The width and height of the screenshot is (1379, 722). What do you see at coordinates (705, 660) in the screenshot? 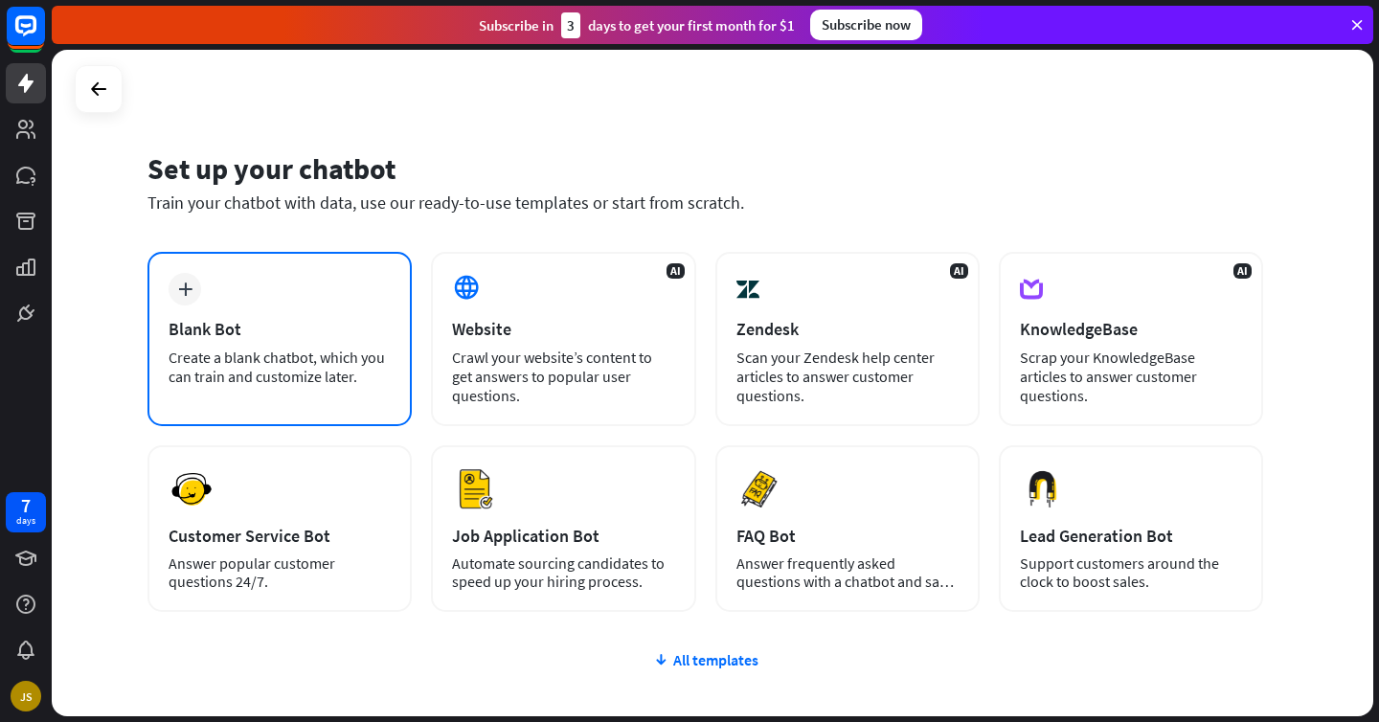
I see `div: All templates` at bounding box center [705, 660].